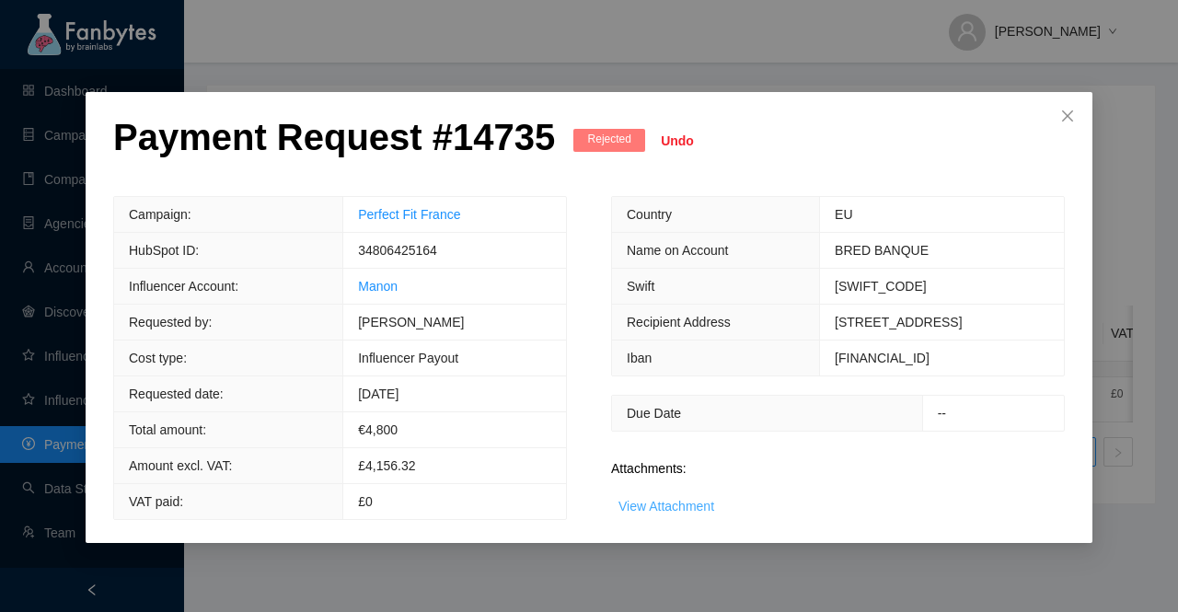 This screenshot has width=1178, height=612. What do you see at coordinates (183, 286) in the screenshot?
I see `span: Influencer Account:` at bounding box center [183, 286].